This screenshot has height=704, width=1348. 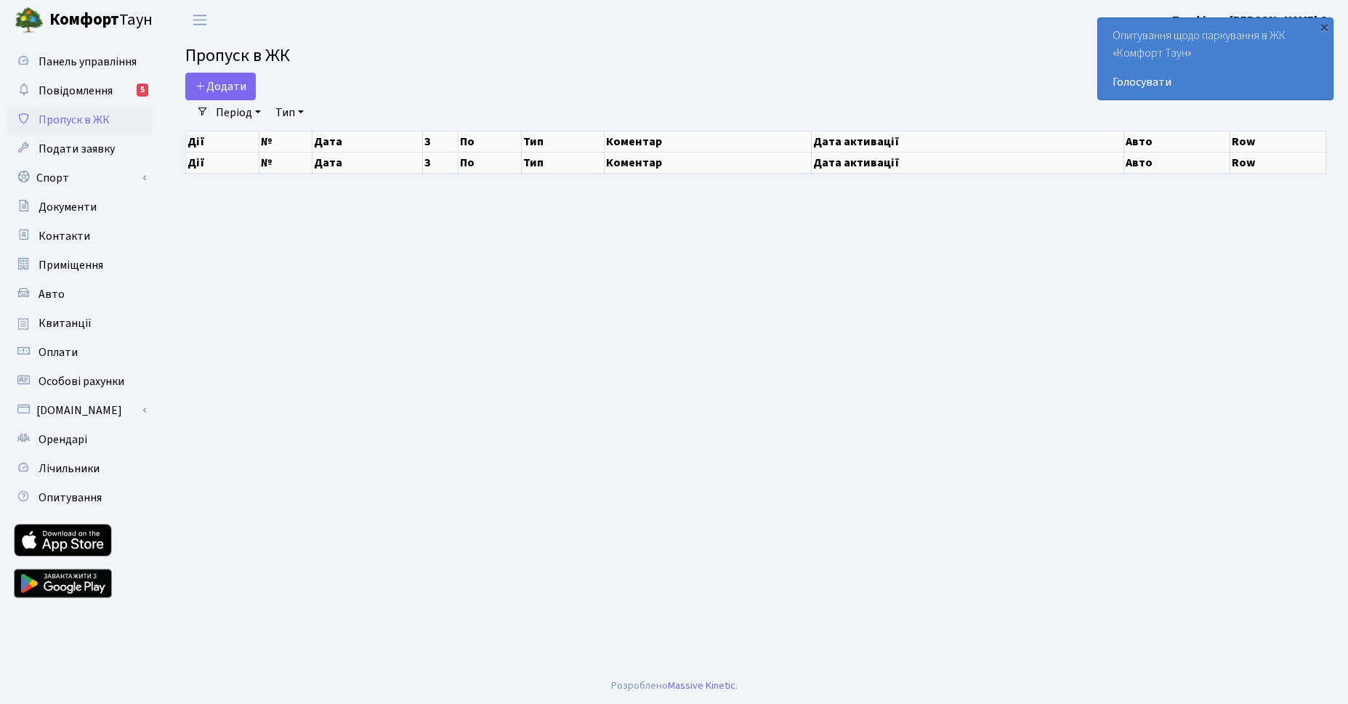 I want to click on a: Приміщення, so click(x=80, y=265).